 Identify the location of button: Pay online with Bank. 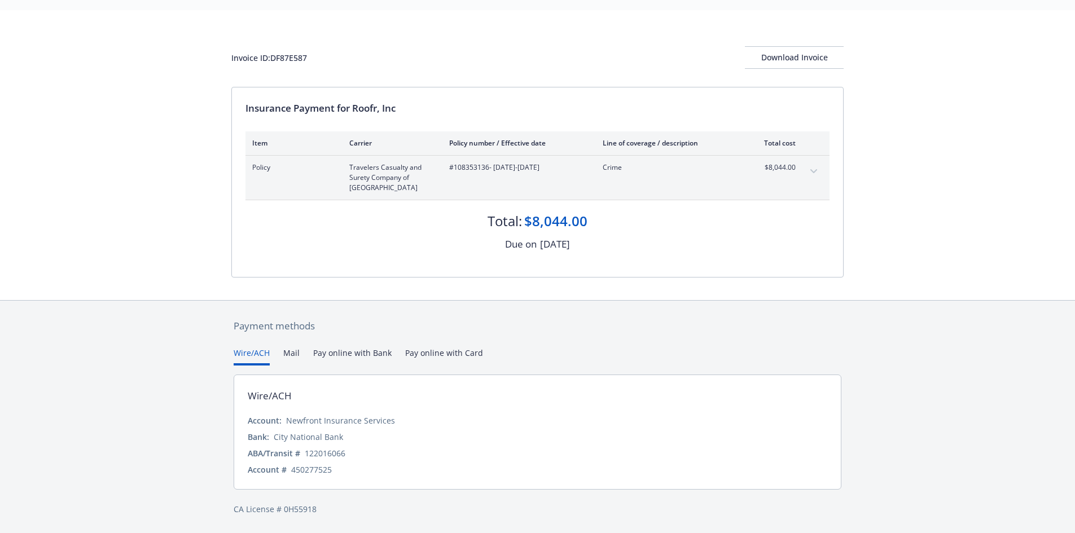
(352, 356).